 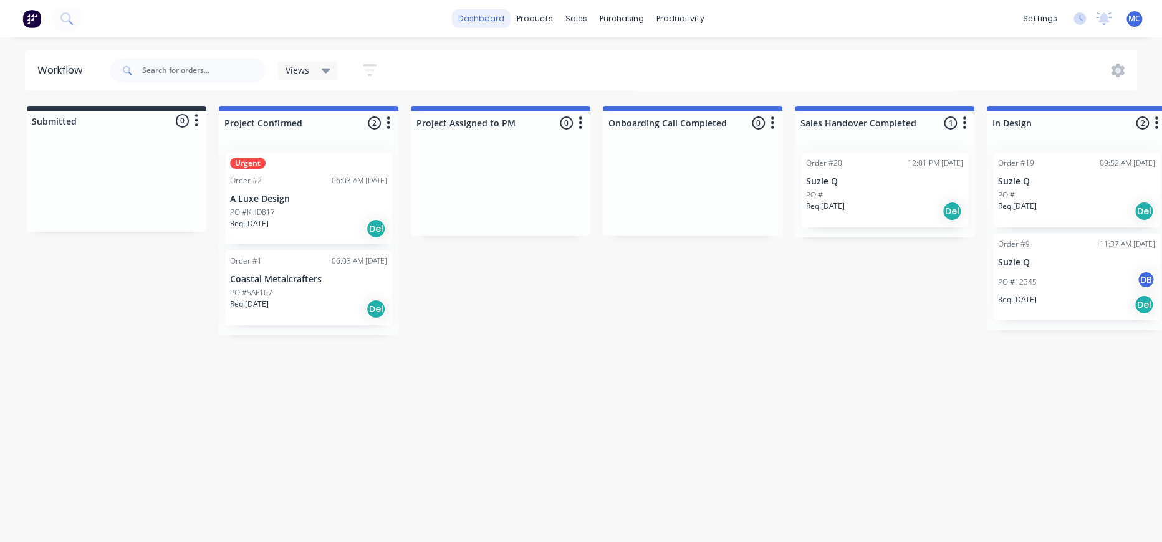 I want to click on img: Factory, so click(x=32, y=19).